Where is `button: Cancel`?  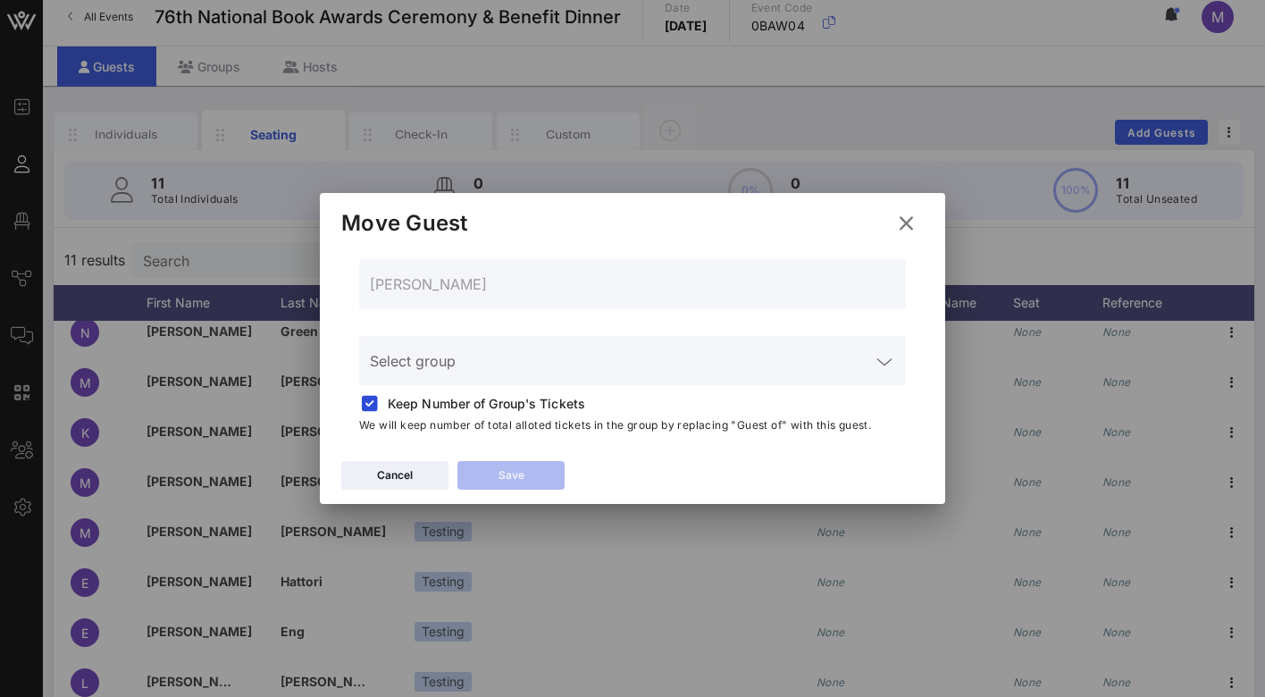 button: Cancel is located at coordinates (395, 475).